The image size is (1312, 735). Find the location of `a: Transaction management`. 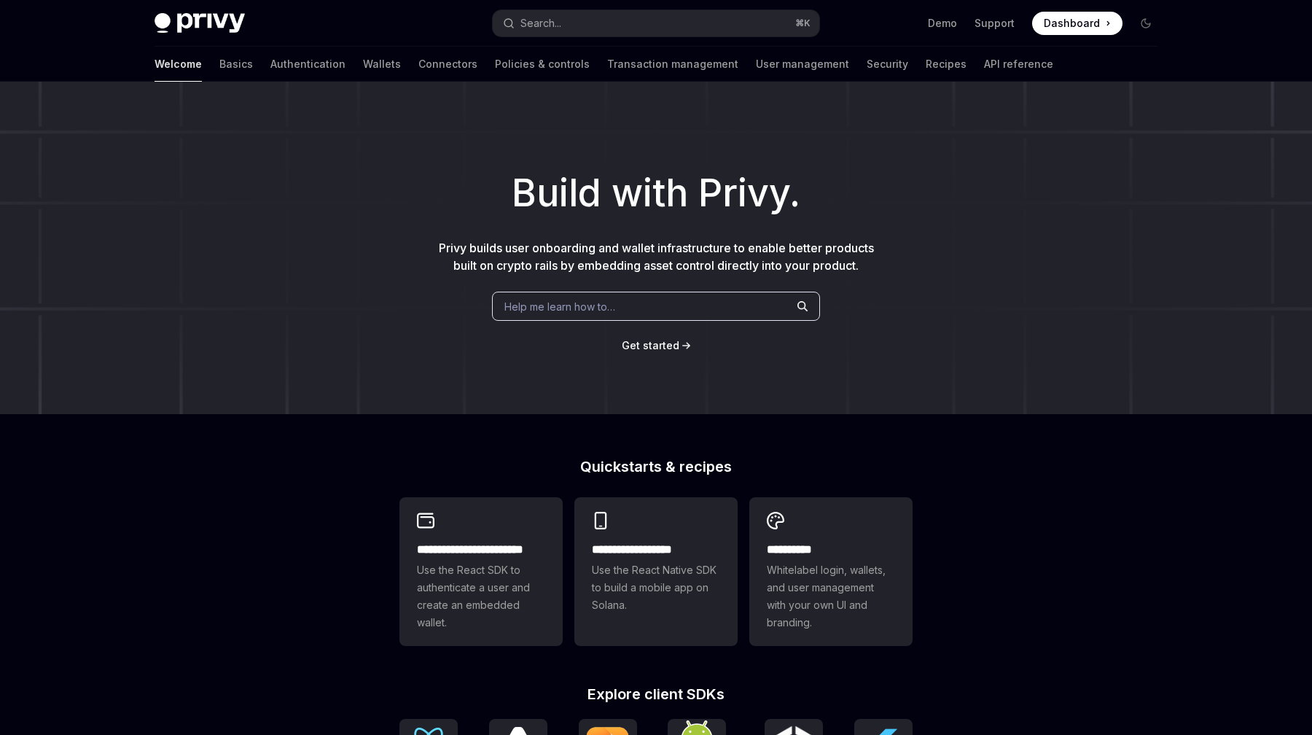

a: Transaction management is located at coordinates (673, 64).